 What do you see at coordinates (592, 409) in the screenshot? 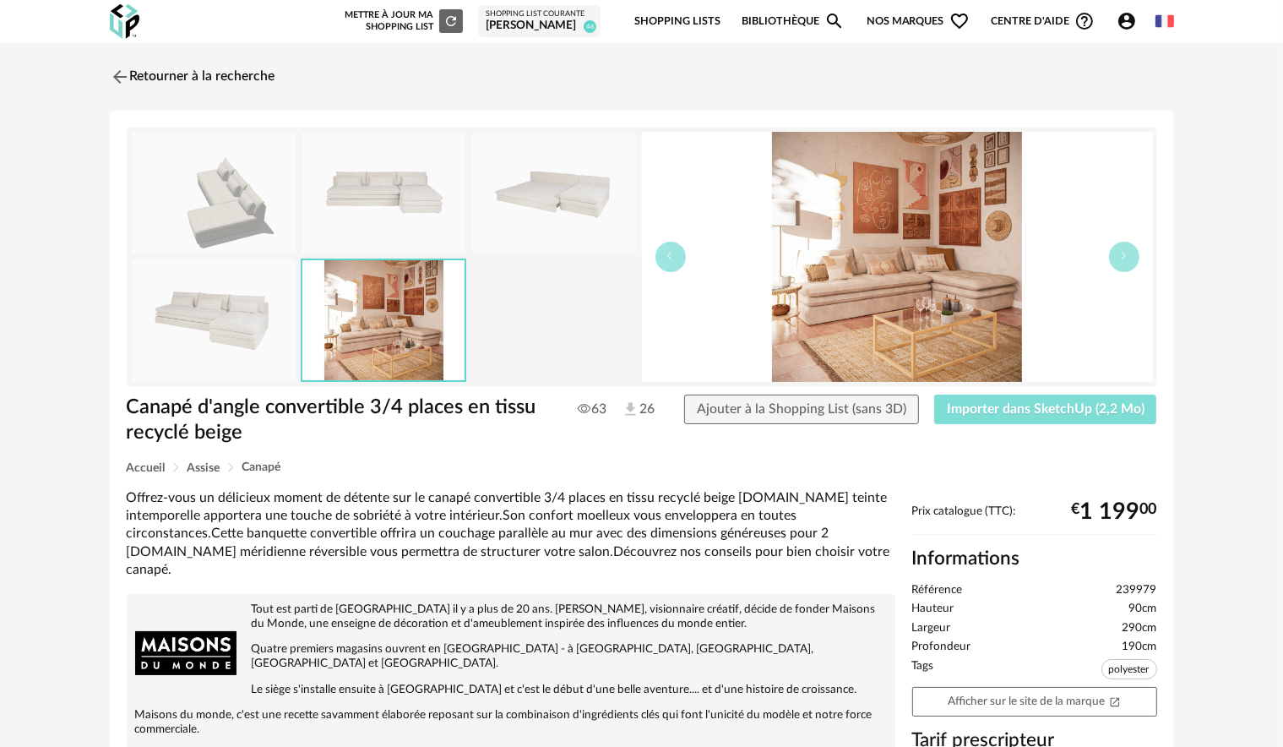
I see `span: 63` at bounding box center [592, 409].